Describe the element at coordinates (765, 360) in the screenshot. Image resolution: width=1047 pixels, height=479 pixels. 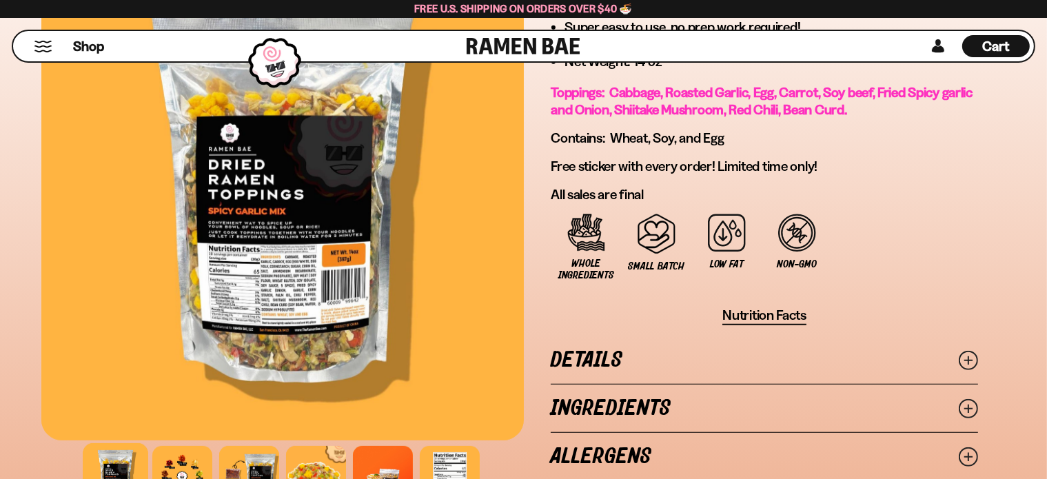
I see `a: Details` at that location.